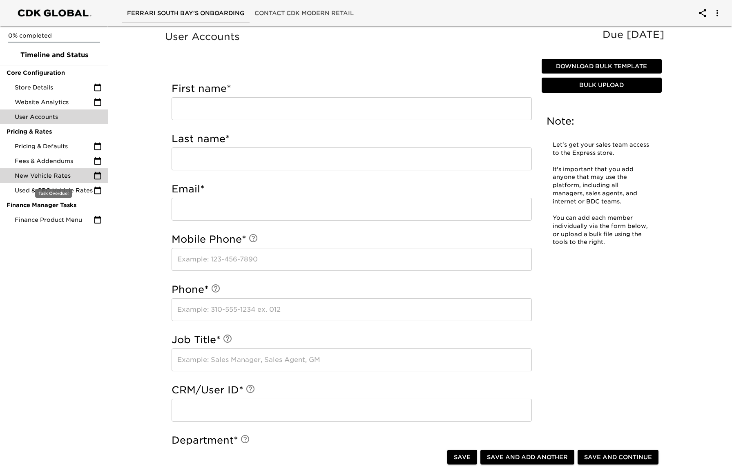  What do you see at coordinates (602, 85) in the screenshot?
I see `span: Bulk Upload` at bounding box center [602, 85].